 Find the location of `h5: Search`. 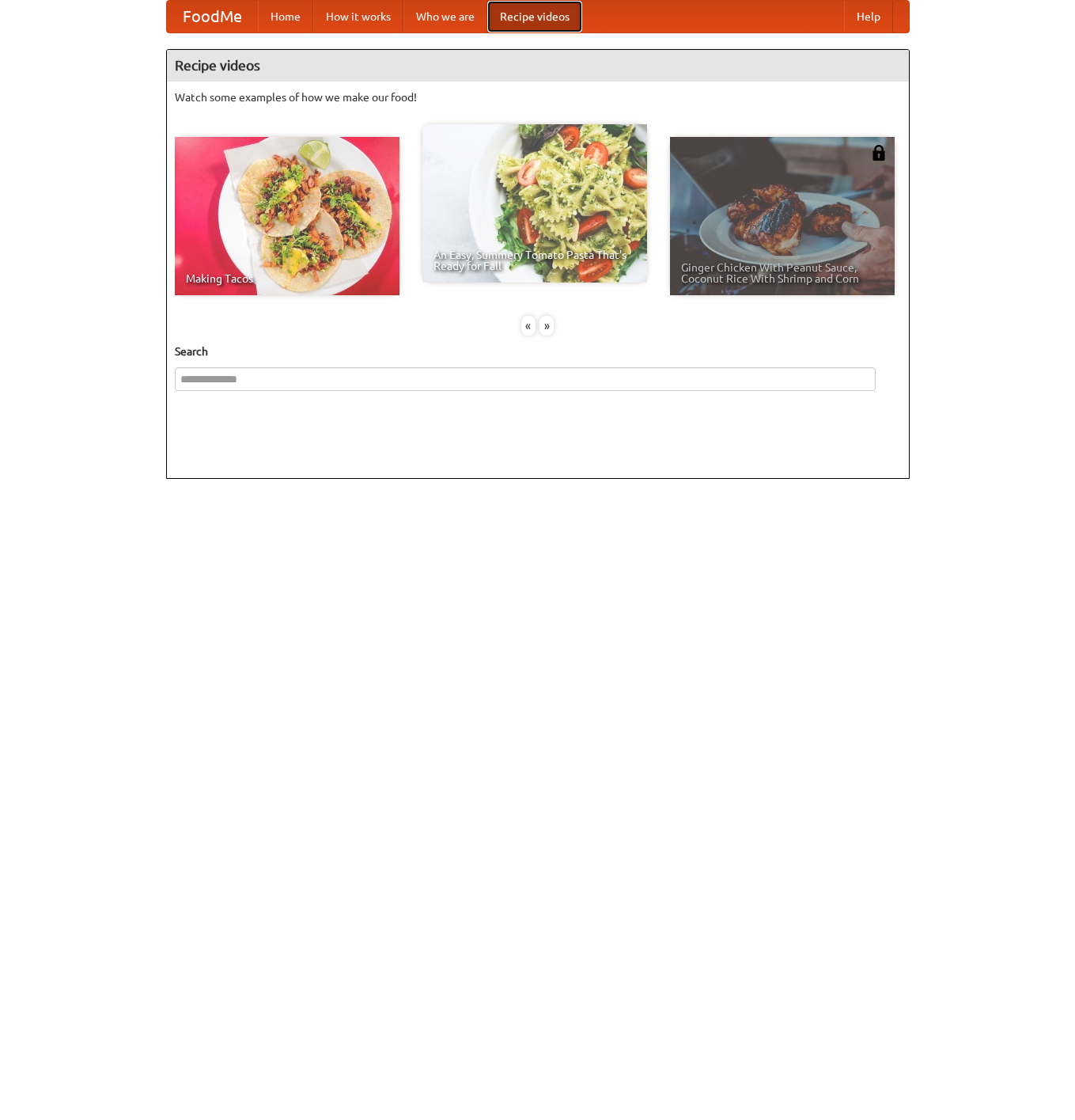

h5: Search is located at coordinates (538, 351).